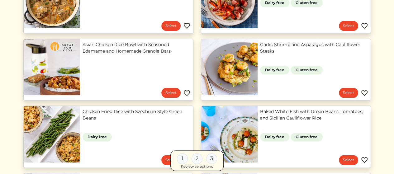  What do you see at coordinates (197, 167) in the screenshot?
I see `div: Review selections` at bounding box center [197, 167].